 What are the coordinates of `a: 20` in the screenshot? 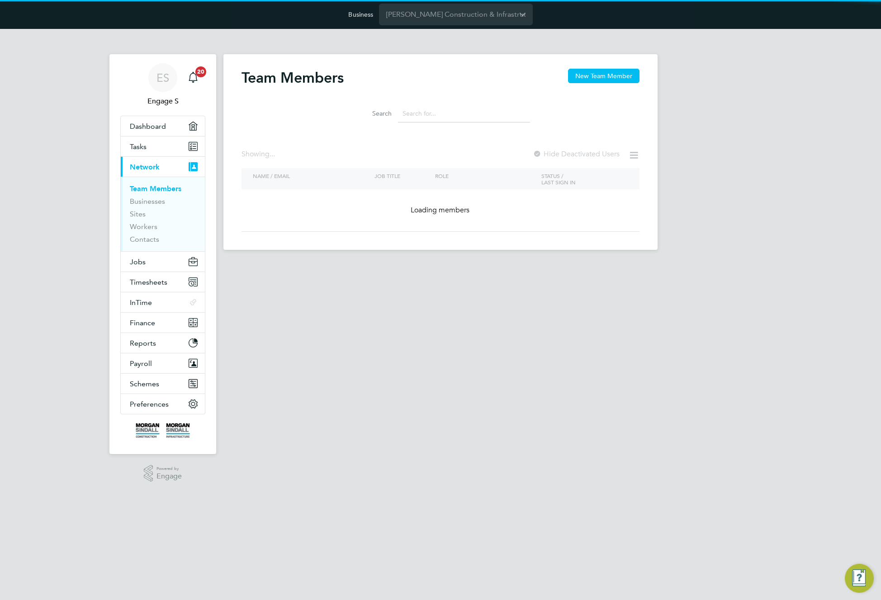 It's located at (193, 78).